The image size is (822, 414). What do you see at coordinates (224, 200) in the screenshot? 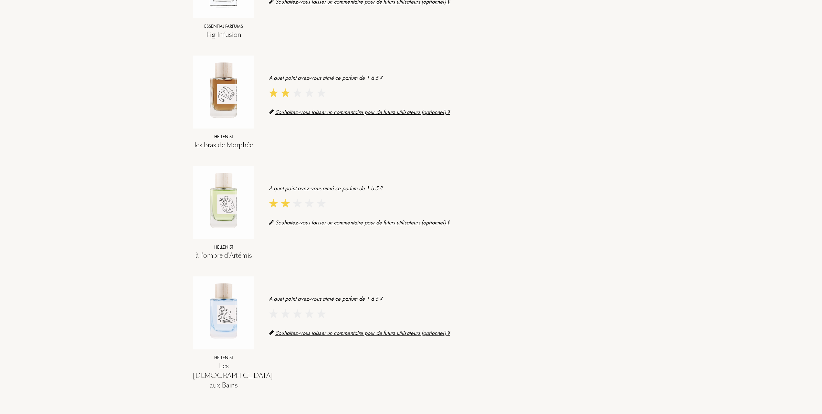
I see `img: à l'ombre d'Artémis Hellenist` at bounding box center [224, 200].